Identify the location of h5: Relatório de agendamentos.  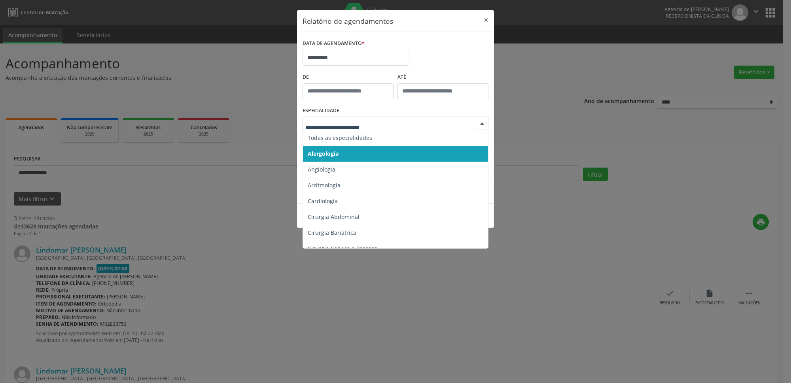
(347, 21).